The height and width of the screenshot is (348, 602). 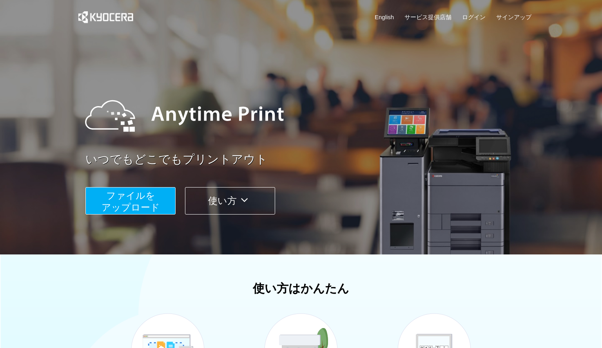 I want to click on button: ファイルを​​アップロード, so click(x=131, y=201).